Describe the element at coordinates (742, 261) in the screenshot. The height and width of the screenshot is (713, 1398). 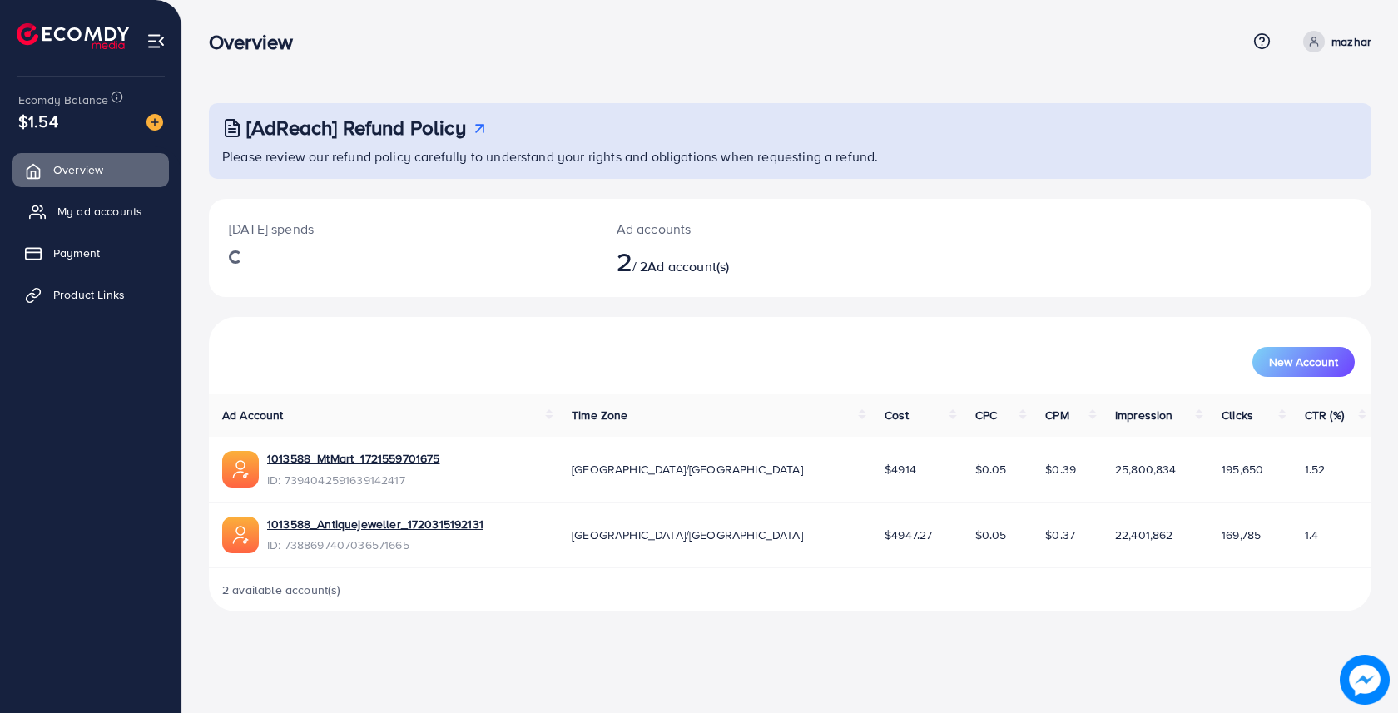
I see `h2: / 2` at that location.